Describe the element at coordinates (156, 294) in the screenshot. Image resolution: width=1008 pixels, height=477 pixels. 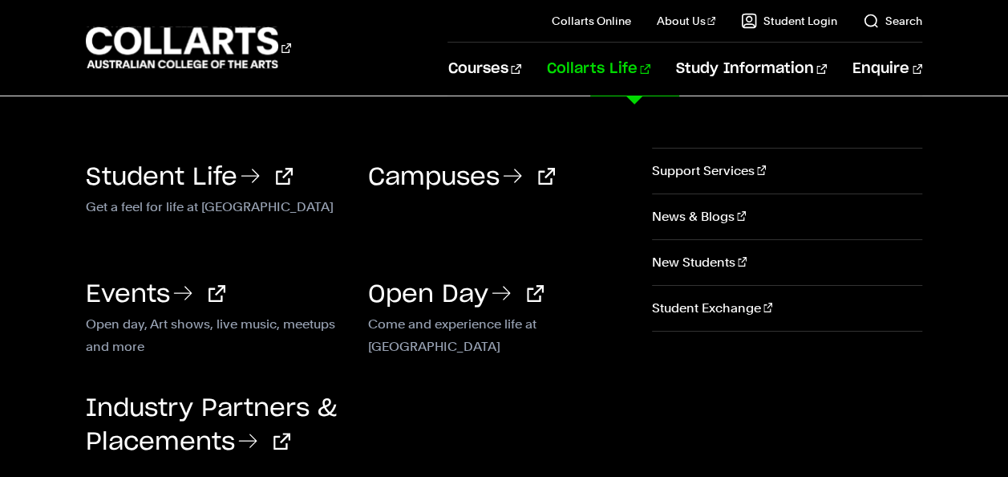
I see `a: Events` at that location.